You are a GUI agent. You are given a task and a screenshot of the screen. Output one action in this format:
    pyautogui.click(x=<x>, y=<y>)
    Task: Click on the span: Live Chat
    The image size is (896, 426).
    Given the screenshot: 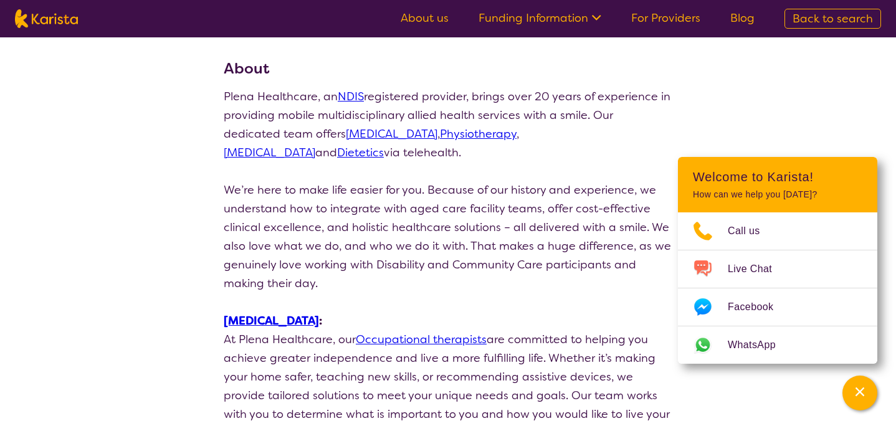 What is the action you would take?
    pyautogui.click(x=757, y=269)
    